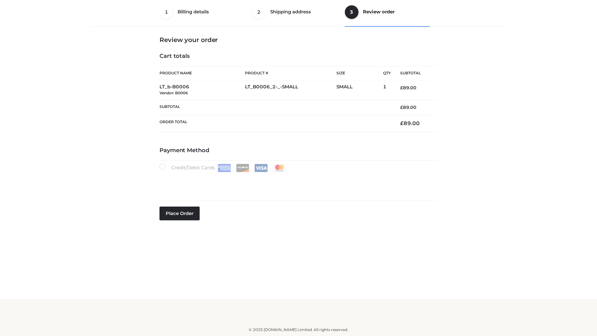 The height and width of the screenshot is (336, 597). Describe the element at coordinates (360, 90) in the screenshot. I see `td: SMALL` at that location.